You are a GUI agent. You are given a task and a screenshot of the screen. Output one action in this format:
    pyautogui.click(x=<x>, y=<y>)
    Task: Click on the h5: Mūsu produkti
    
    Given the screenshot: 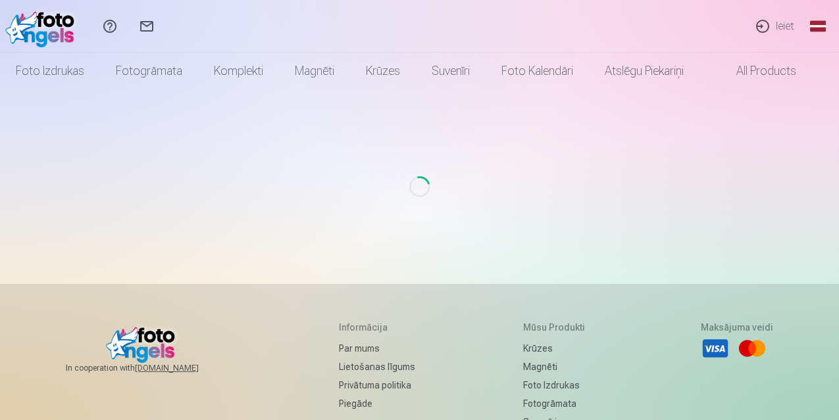 What is the action you would take?
    pyautogui.click(x=557, y=328)
    